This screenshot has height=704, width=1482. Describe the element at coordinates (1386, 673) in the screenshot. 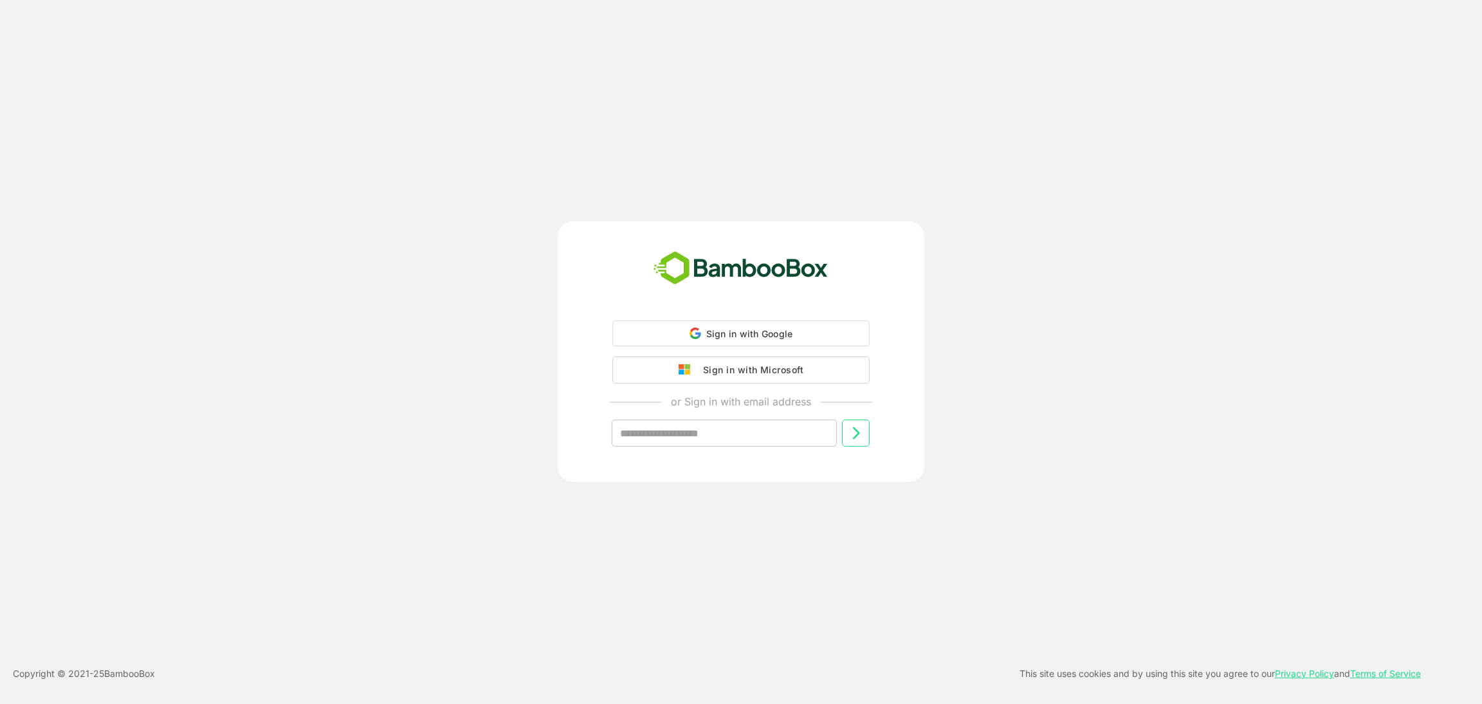

I see `a: Terms of Service` at that location.